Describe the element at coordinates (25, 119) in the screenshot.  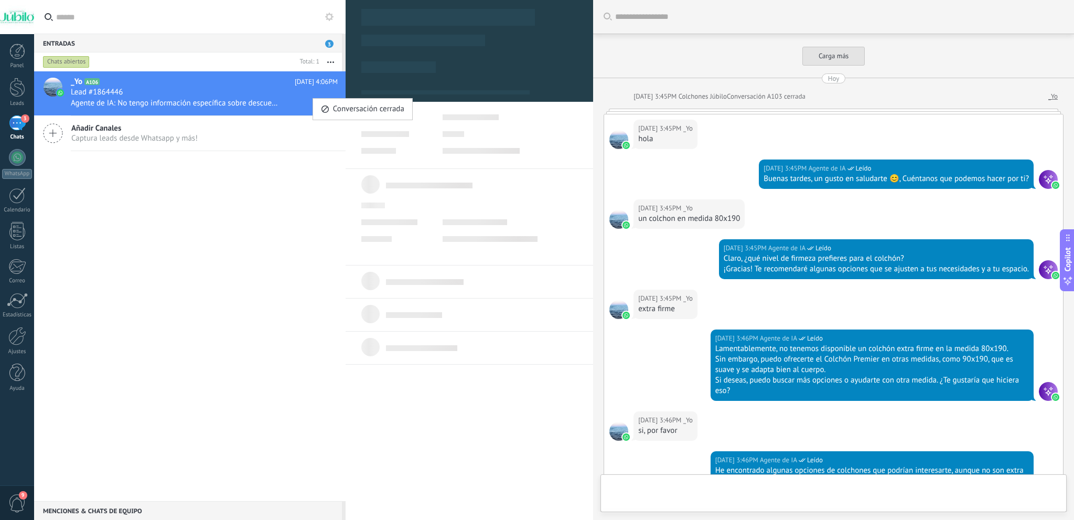
I see `span: 3` at that location.